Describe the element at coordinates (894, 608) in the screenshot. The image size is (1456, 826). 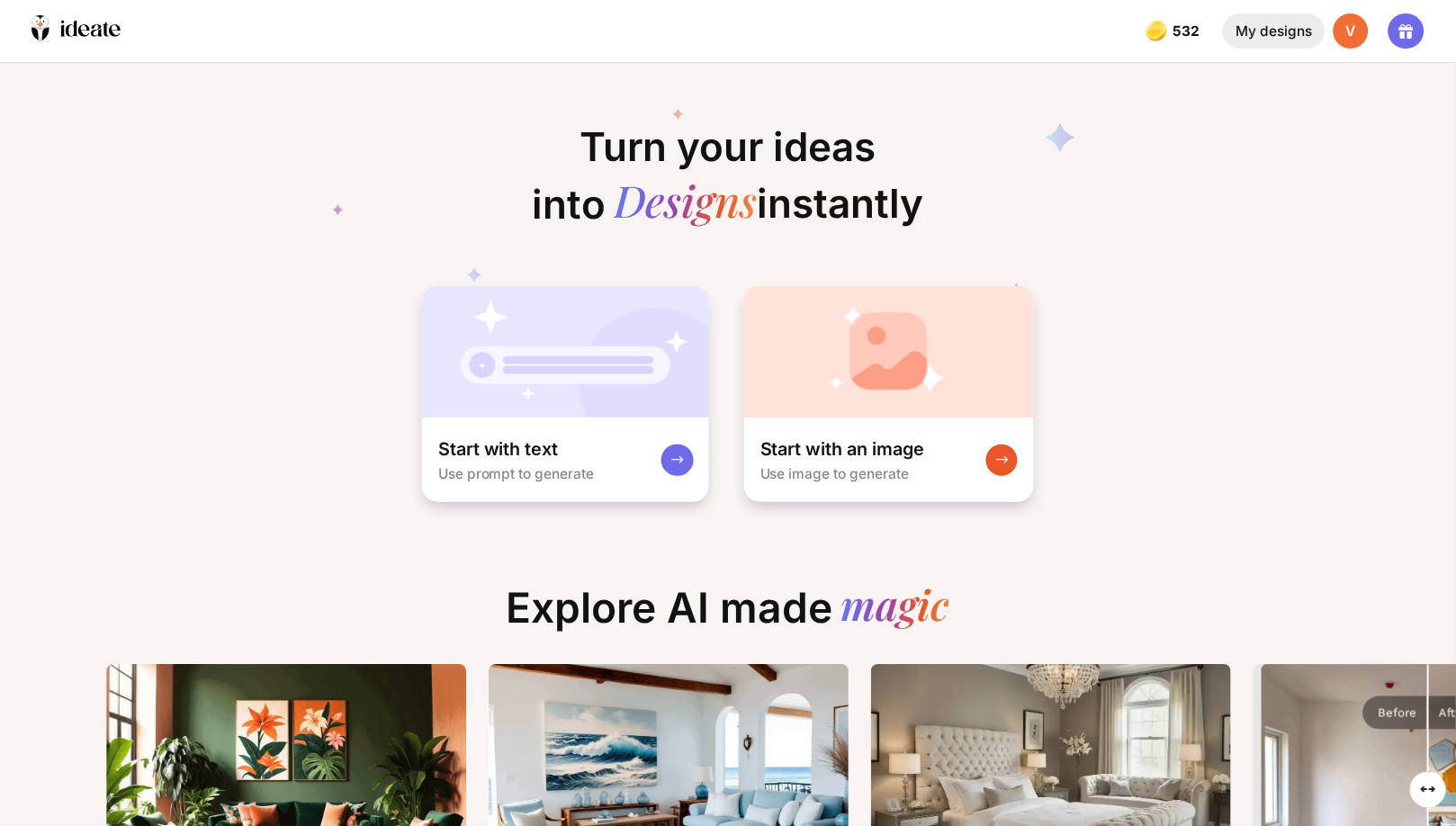
I see `div: magic` at that location.